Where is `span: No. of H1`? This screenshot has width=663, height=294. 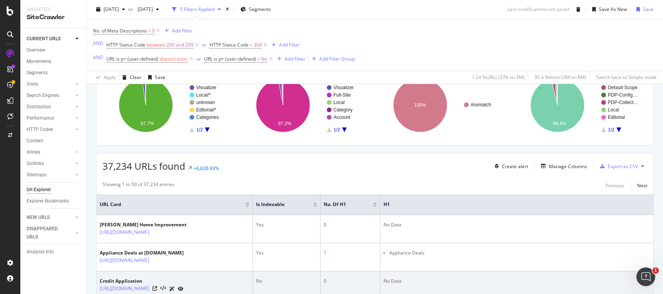
span: No. of H1 is located at coordinates (342, 204).